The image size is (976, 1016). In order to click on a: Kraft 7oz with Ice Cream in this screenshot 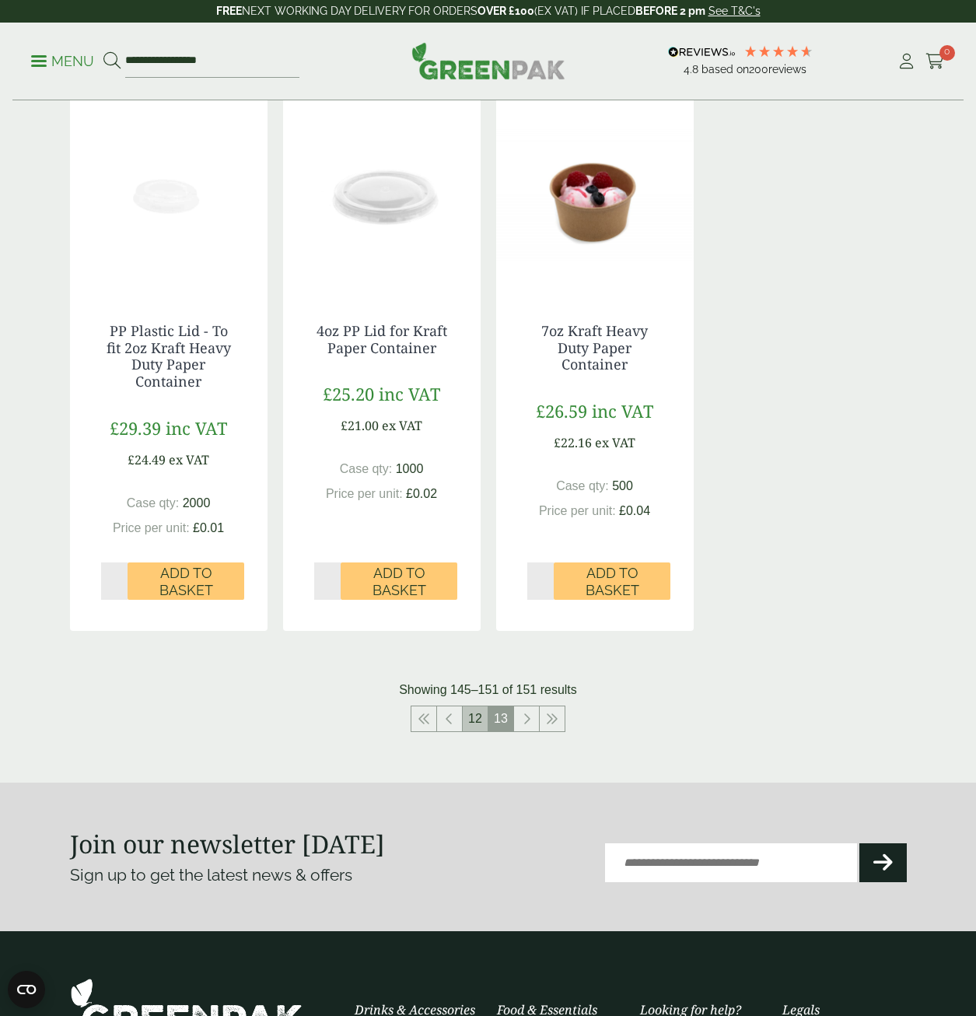, I will do `click(595, 194)`.